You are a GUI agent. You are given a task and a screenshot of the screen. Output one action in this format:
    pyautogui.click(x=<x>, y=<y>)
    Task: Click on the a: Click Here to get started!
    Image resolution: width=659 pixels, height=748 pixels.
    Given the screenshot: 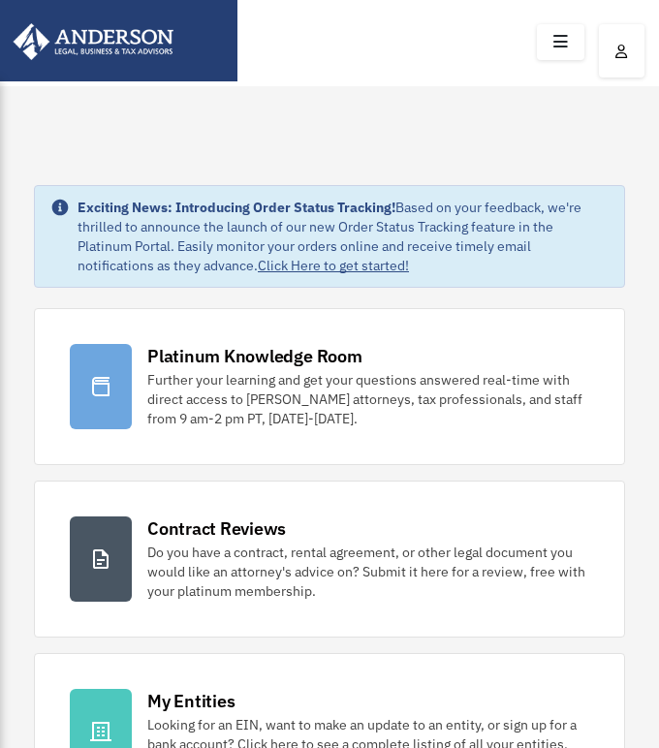 What is the action you would take?
    pyautogui.click(x=333, y=265)
    